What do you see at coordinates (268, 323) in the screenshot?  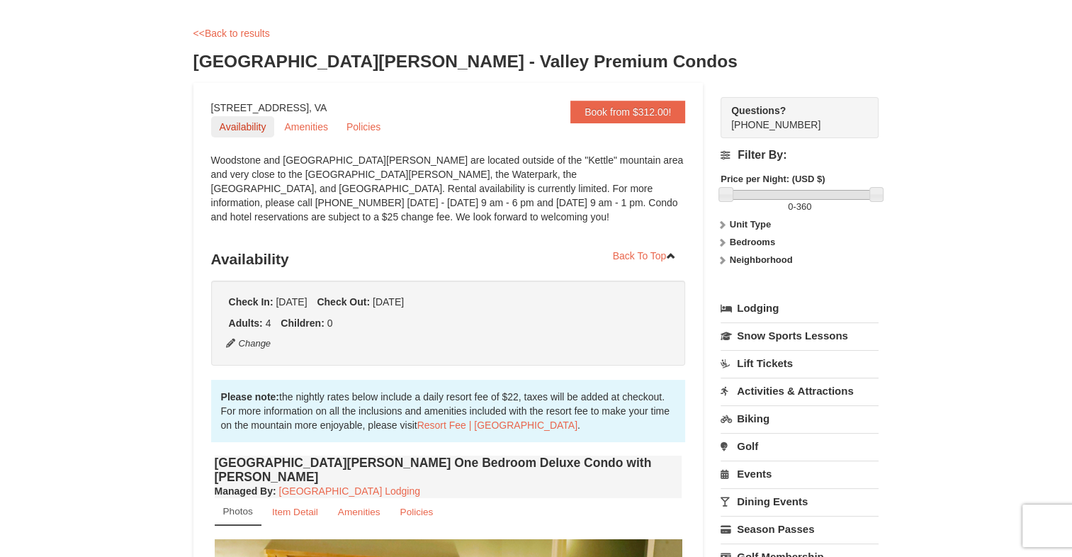 I see `span: 4` at bounding box center [268, 323].